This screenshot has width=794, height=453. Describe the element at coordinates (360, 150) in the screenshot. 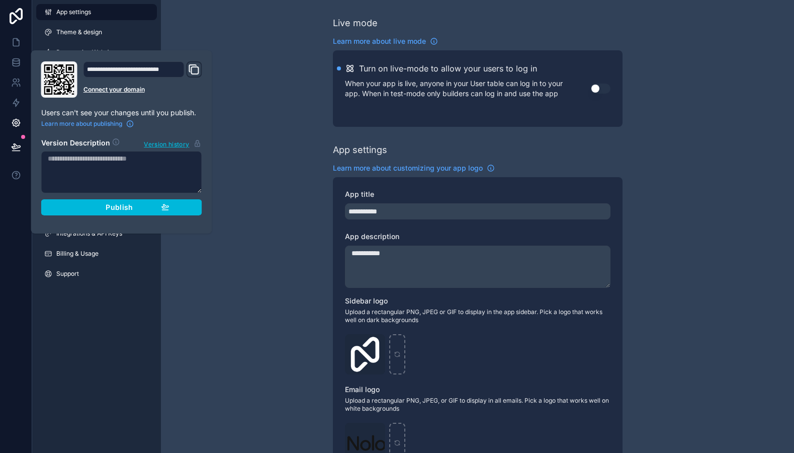

I see `div: App settings` at that location.